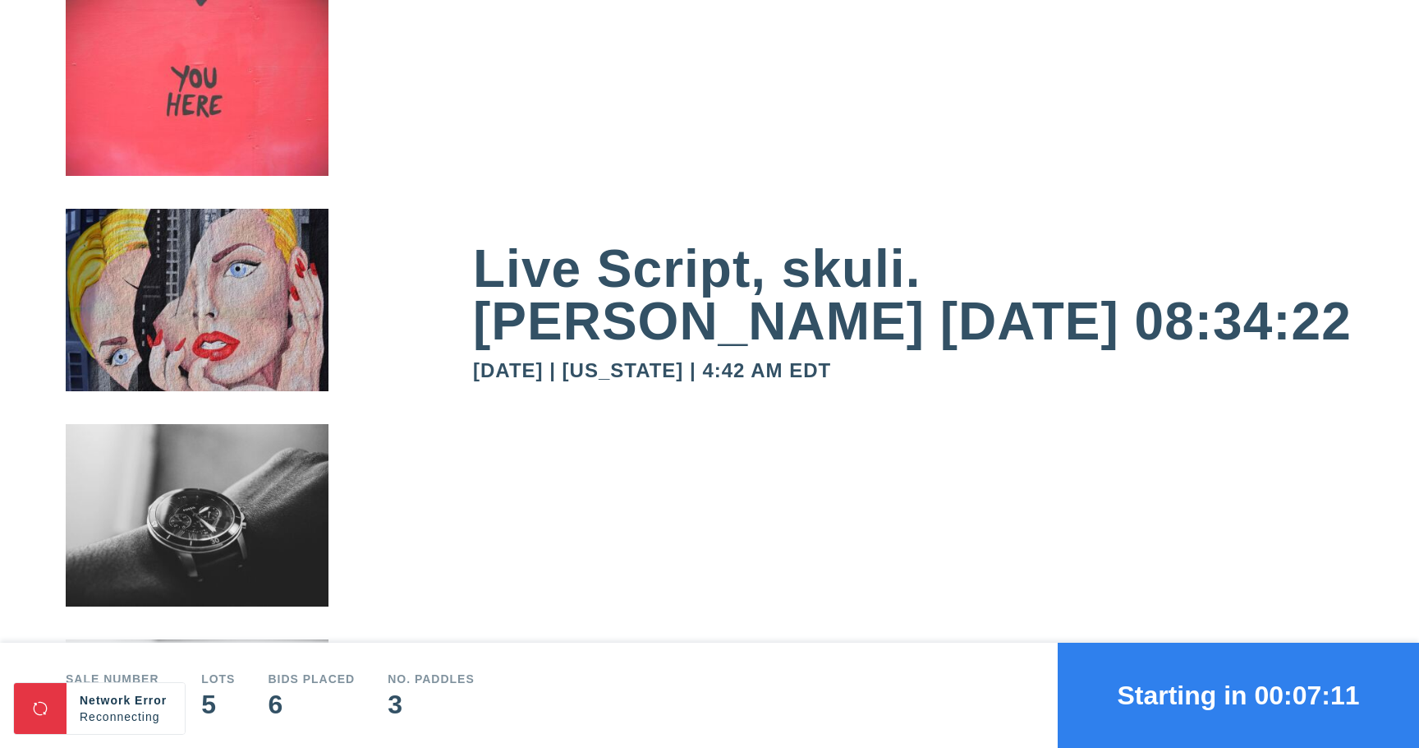  I want to click on div: Network Error, so click(126, 700).